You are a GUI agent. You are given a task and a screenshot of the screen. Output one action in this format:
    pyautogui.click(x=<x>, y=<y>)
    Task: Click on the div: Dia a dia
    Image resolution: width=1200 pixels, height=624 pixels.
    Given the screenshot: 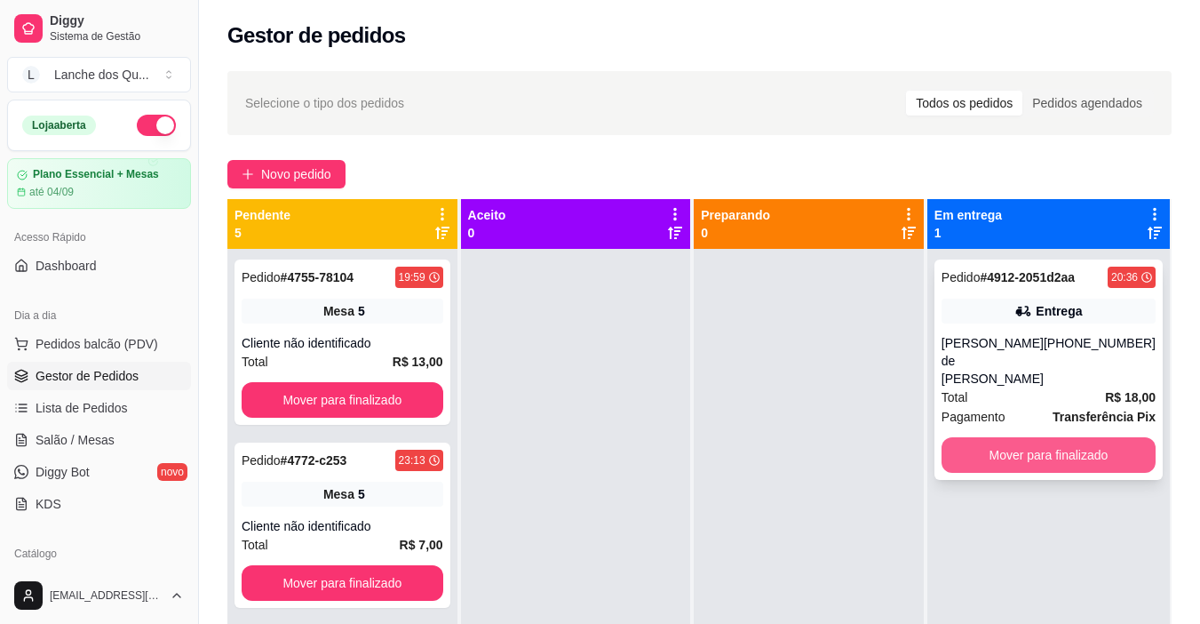 What is the action you would take?
    pyautogui.click(x=99, y=315)
    